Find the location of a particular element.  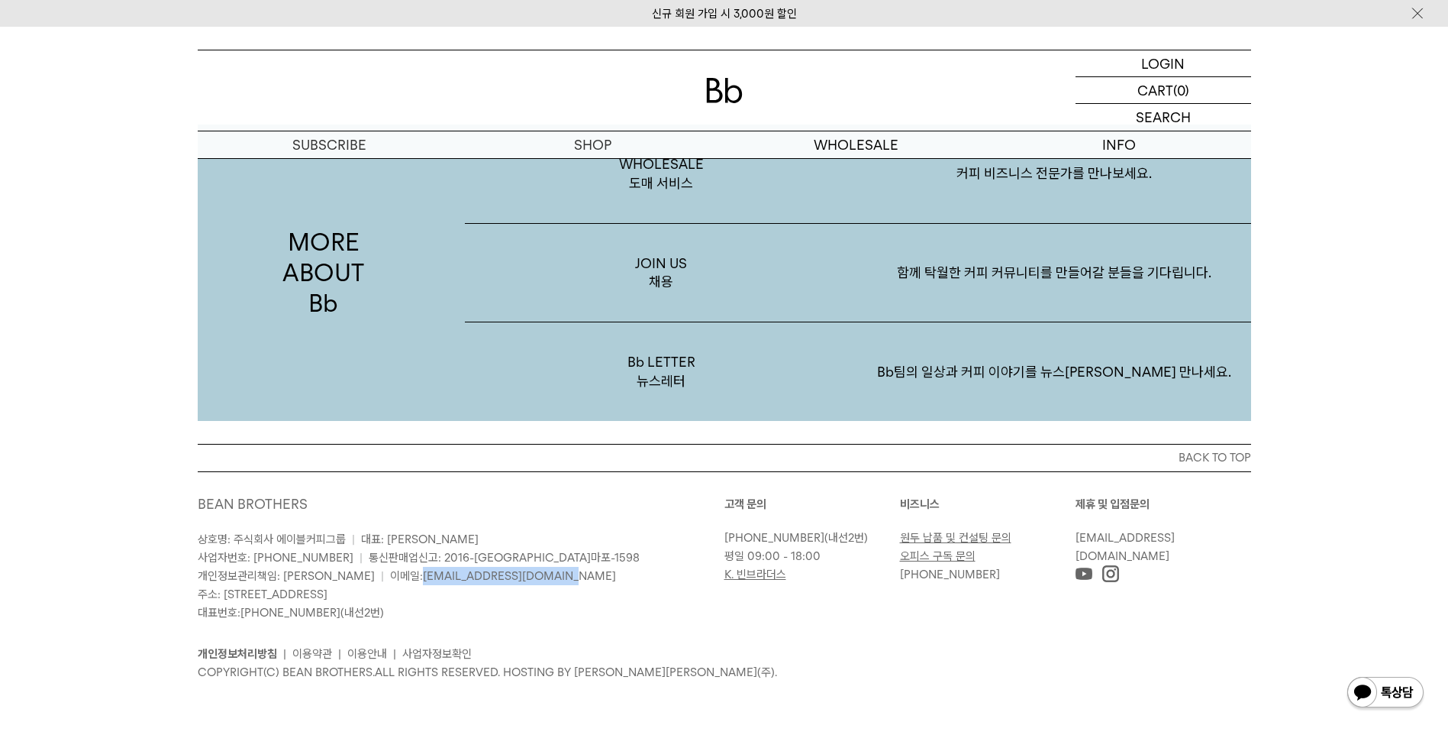

a: JOIN US채용 함께 탁월한 커피 커뮤니티를 만들어갈 분들을 기다립니다. is located at coordinates (858, 273).